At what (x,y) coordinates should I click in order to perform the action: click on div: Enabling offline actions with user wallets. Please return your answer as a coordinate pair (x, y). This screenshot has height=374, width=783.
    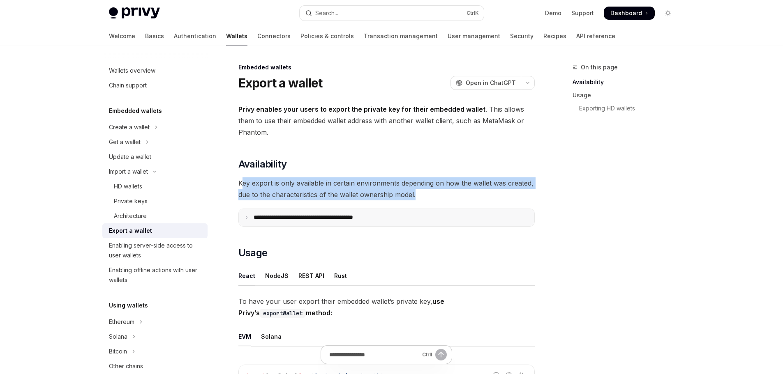
    Looking at the image, I should click on (156, 275).